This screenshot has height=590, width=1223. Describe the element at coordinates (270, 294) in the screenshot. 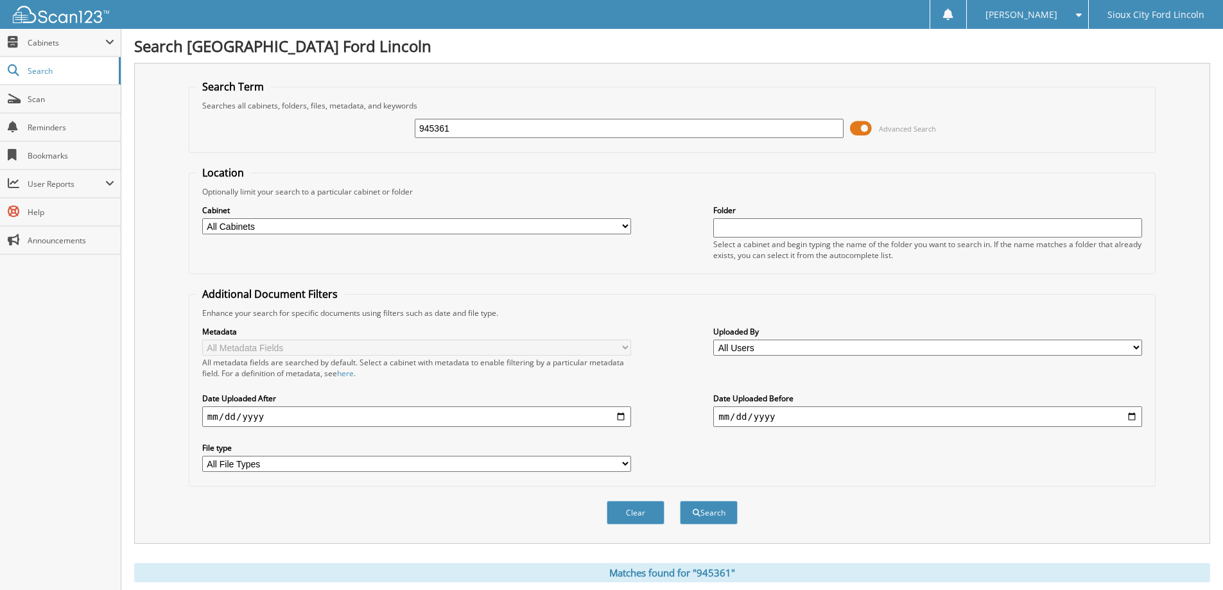

I see `legend: Additional Document Filters` at that location.